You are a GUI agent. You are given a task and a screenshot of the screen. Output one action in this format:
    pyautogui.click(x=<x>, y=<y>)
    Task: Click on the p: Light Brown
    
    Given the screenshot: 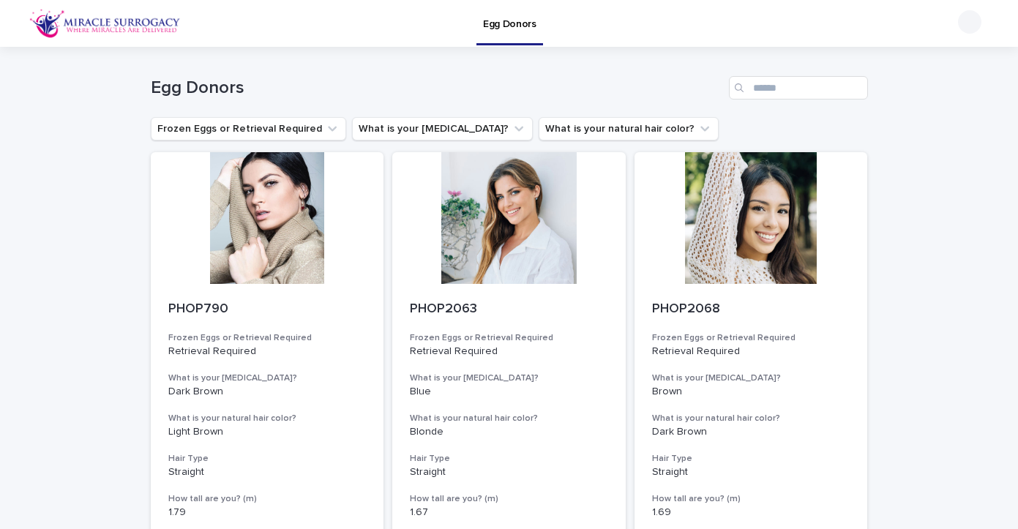 What is the action you would take?
    pyautogui.click(x=267, y=432)
    